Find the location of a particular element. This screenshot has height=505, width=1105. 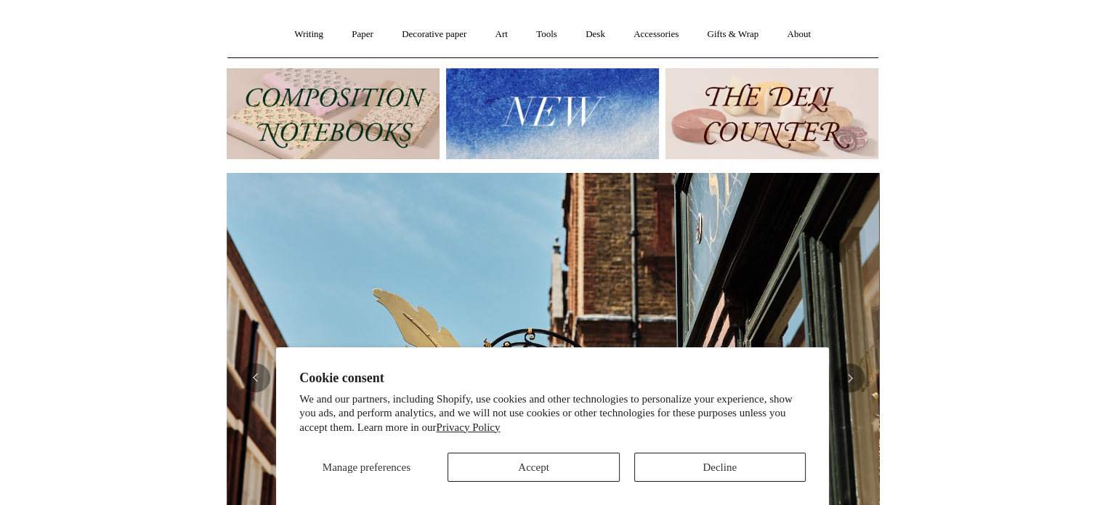

img: New.jpg__PID:f73bdf93-380a-4a35-bcfe-7823039498e1 is located at coordinates (552, 113).